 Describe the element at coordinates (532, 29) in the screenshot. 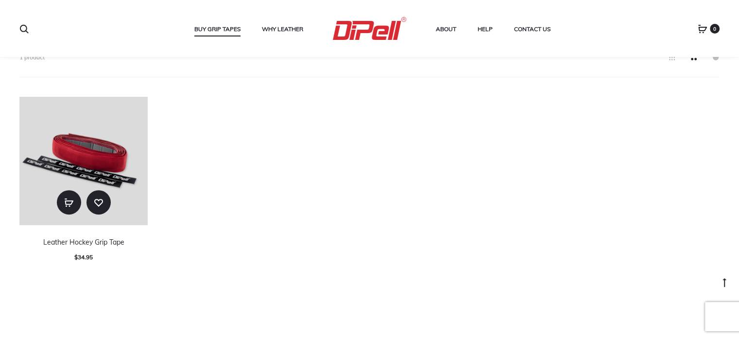

I see `a: Contact Us` at that location.